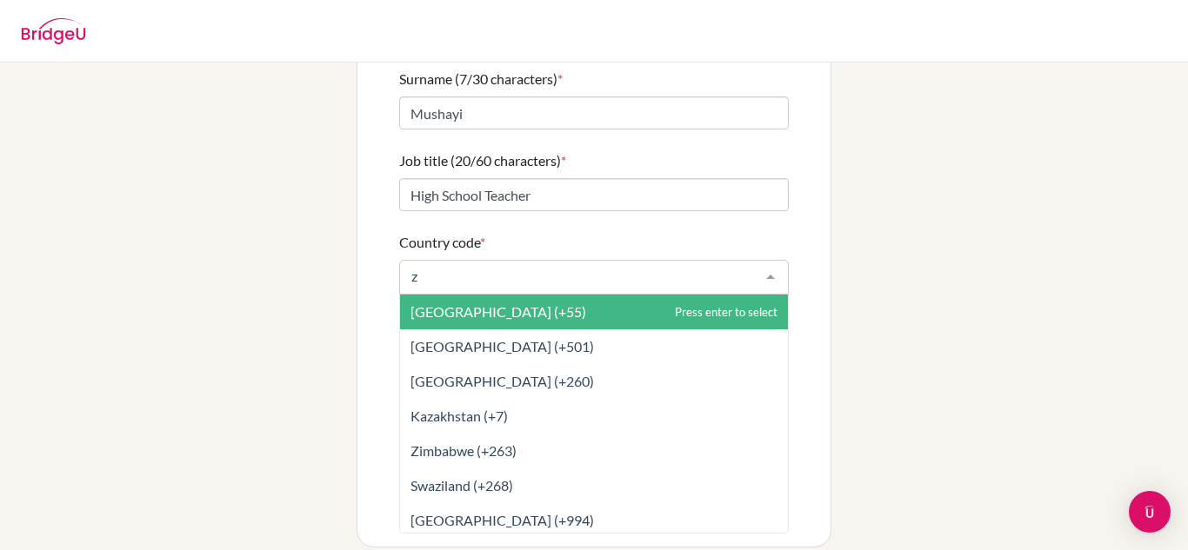 The width and height of the screenshot is (1188, 550). Describe the element at coordinates (1149, 512) in the screenshot. I see `div: Open Intercom Messenger` at that location.